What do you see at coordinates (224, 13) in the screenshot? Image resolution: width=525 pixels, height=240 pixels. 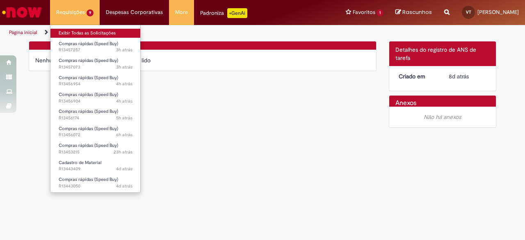 I see `div: Padroniza` at bounding box center [224, 13].